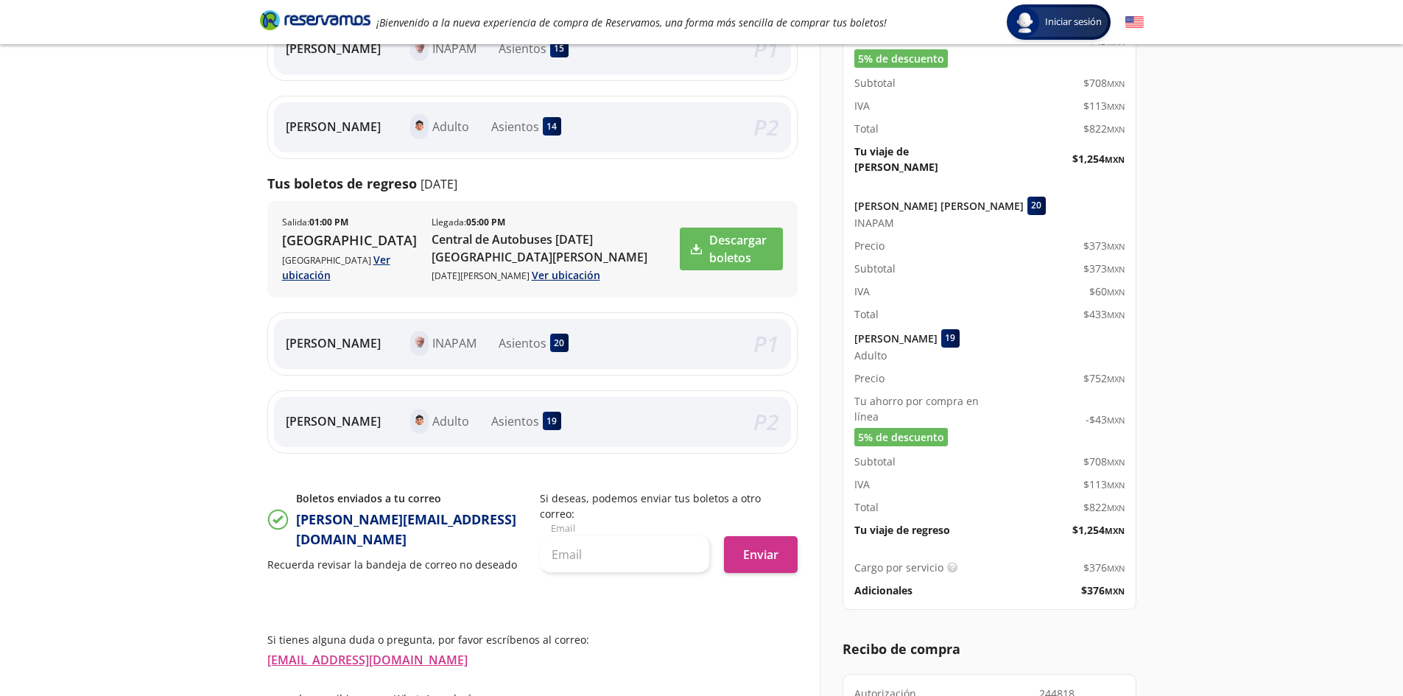 The height and width of the screenshot is (696, 1403). What do you see at coordinates (669, 506) in the screenshot?
I see `p: Si deseas, podemos enviar tus boletos a otro correo:` at bounding box center [669, 506].